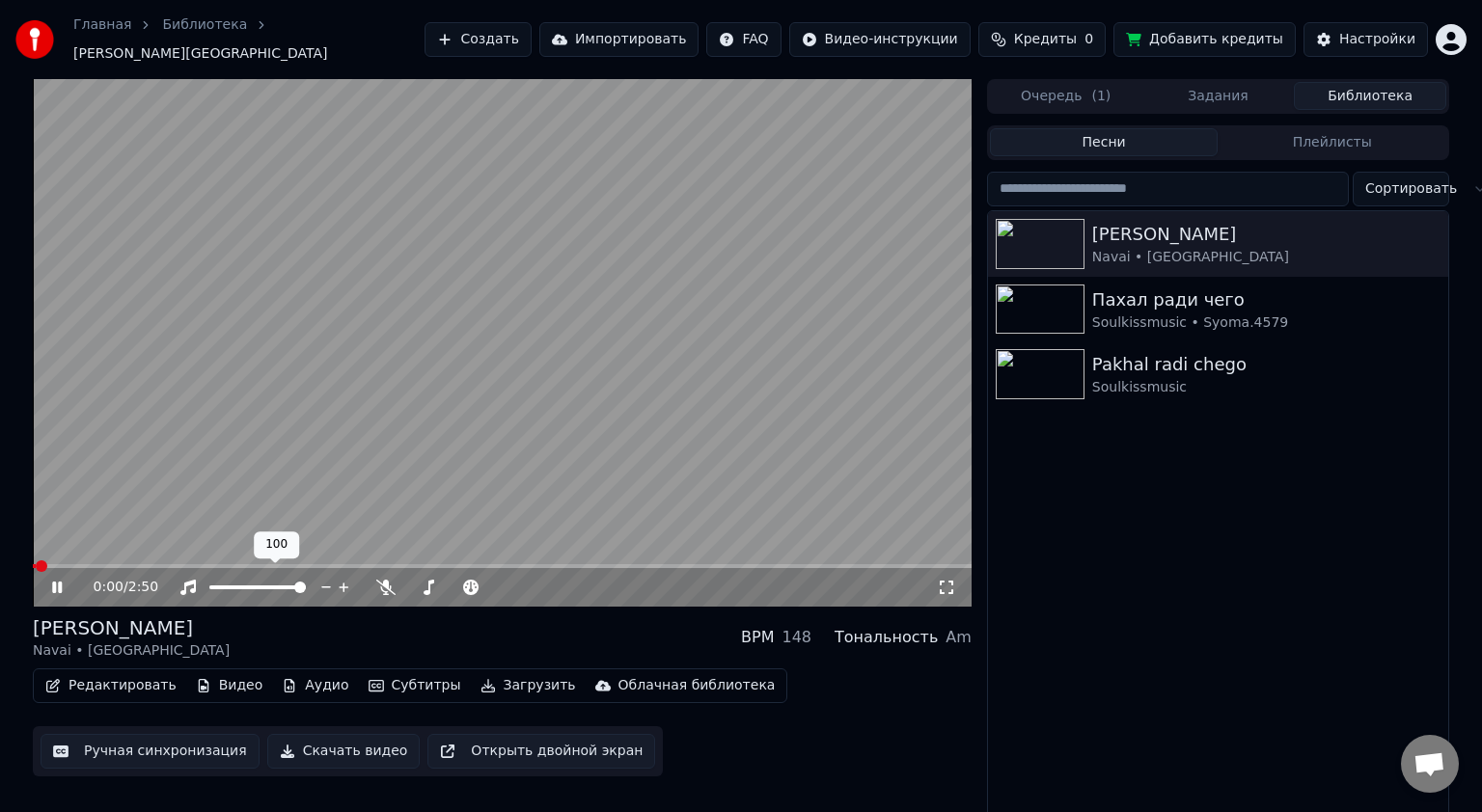 This screenshot has height=812, width=1482. I want to click on button: Настройки, so click(1365, 40).